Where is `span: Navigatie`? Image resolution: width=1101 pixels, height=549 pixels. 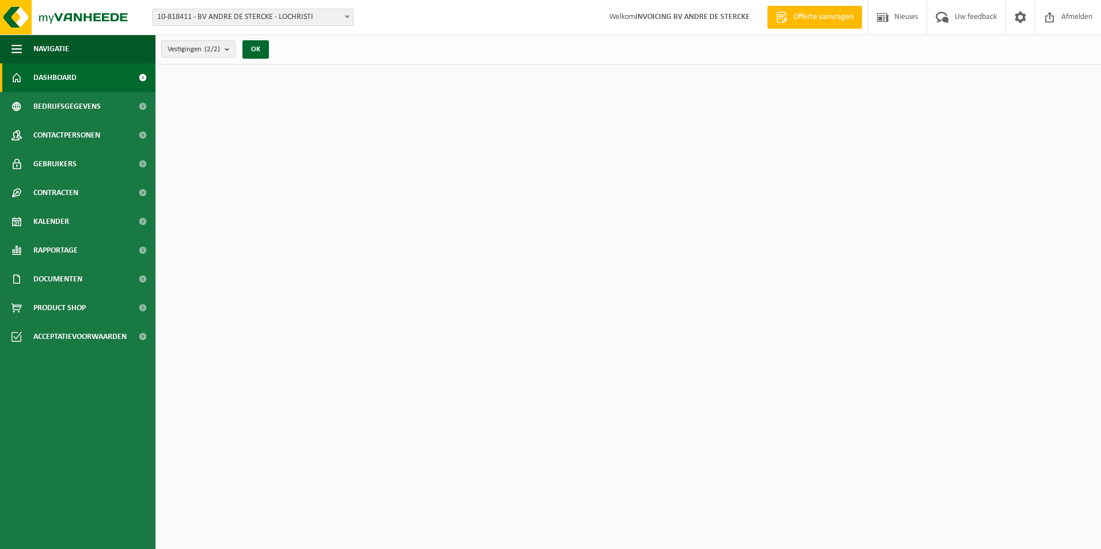
span: Navigatie is located at coordinates (51, 49).